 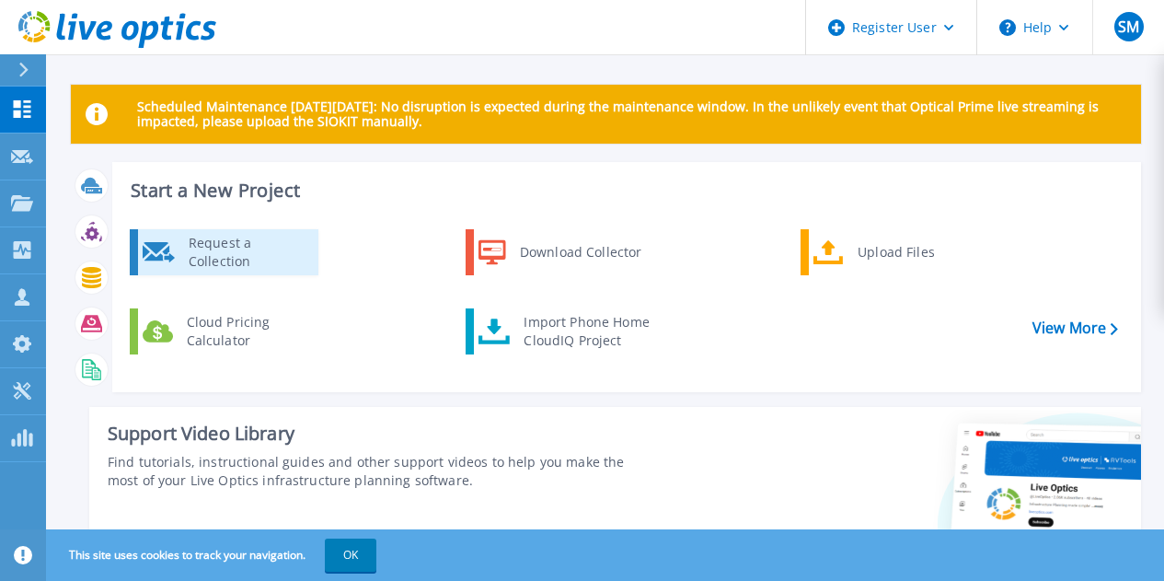 I want to click on div: Import Phone Home CloudIQ Project, so click(x=586, y=331).